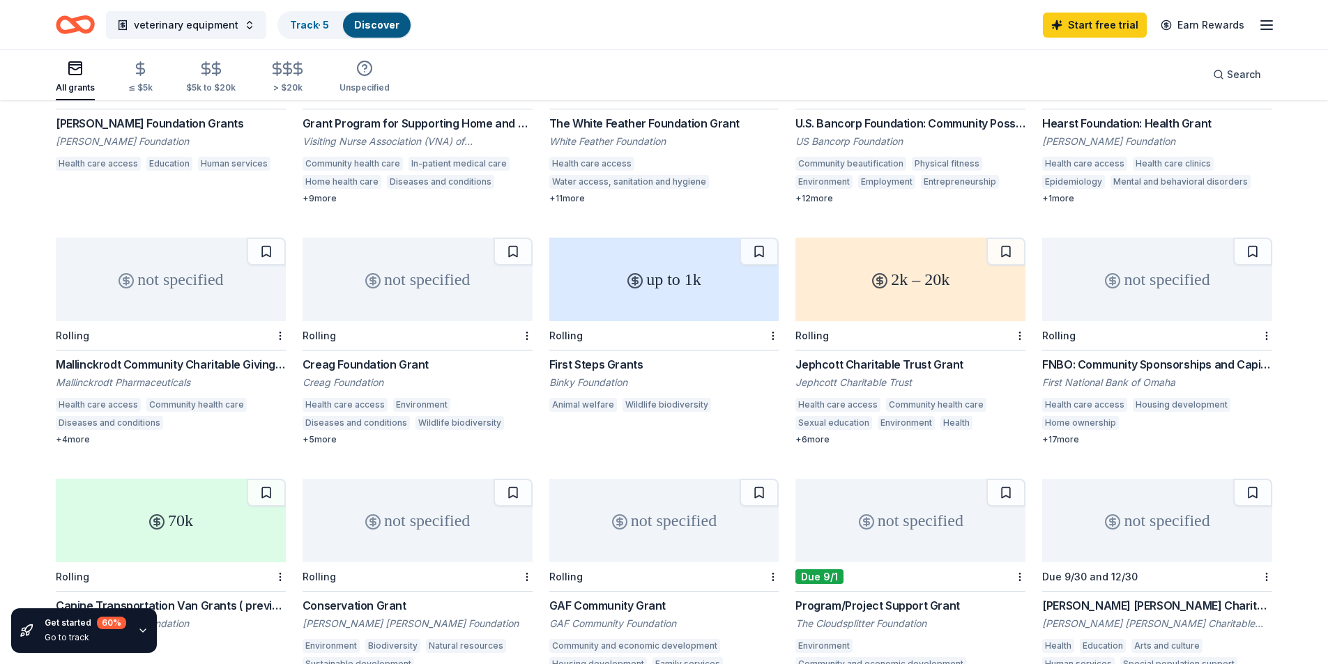 This screenshot has width=1328, height=664. I want to click on div: Unspecified, so click(365, 88).